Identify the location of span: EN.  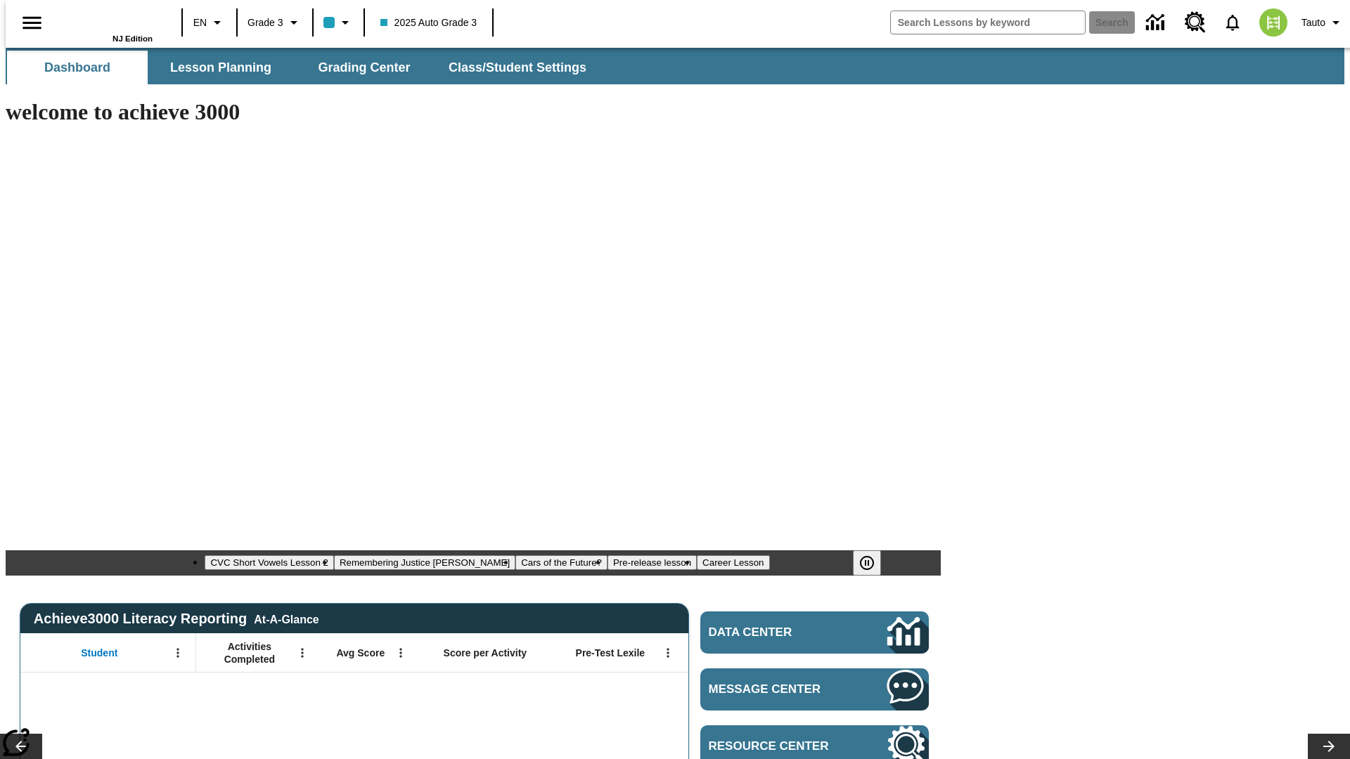
(200, 23).